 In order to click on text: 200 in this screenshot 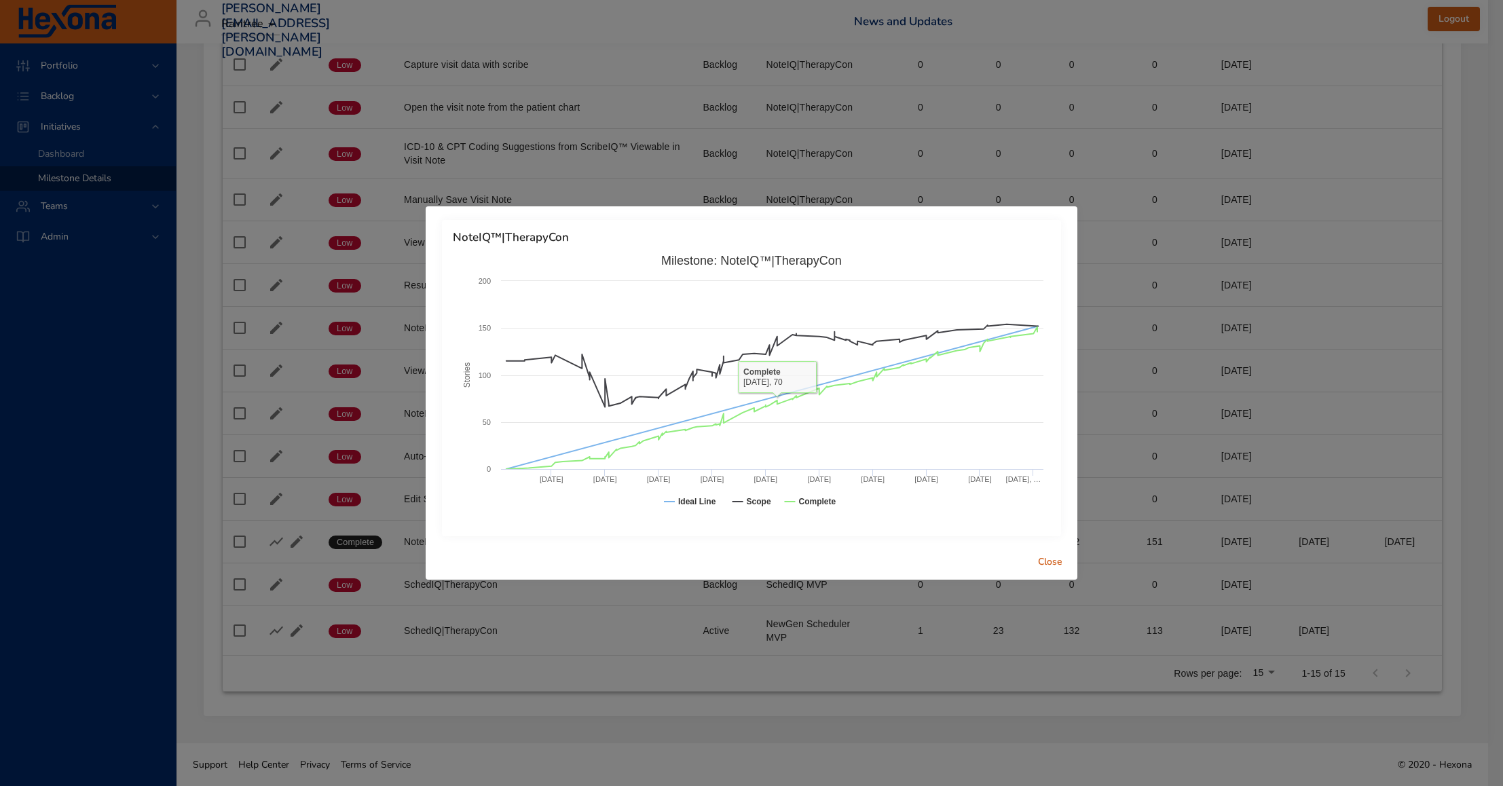, I will do `click(485, 281)`.